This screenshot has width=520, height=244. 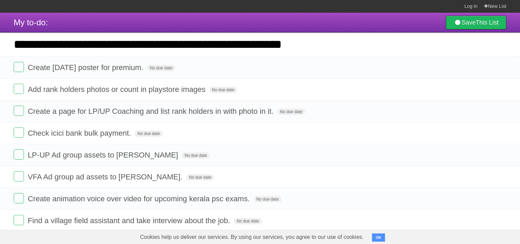 I want to click on span: Find a village field assistant and take interview about the job., so click(x=130, y=220).